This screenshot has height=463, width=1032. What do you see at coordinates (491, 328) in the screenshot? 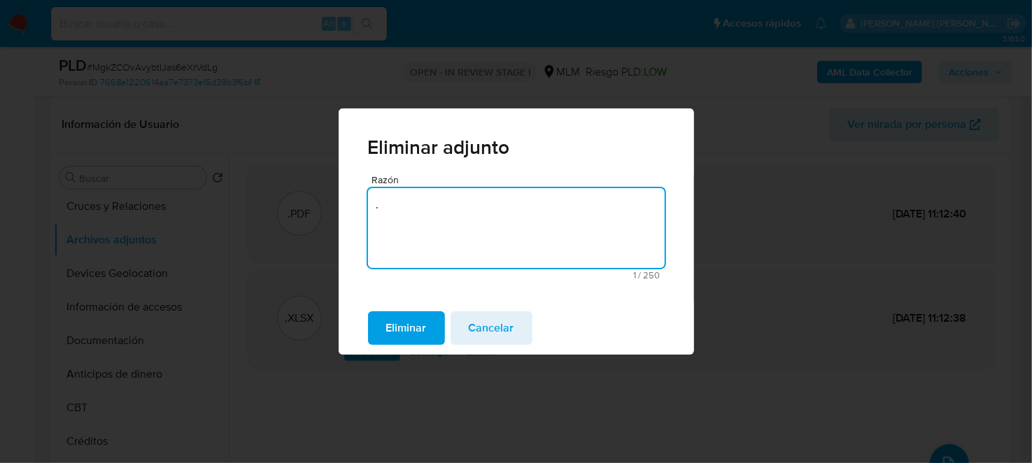
I see `button: cancel.action` at bounding box center [491, 328].